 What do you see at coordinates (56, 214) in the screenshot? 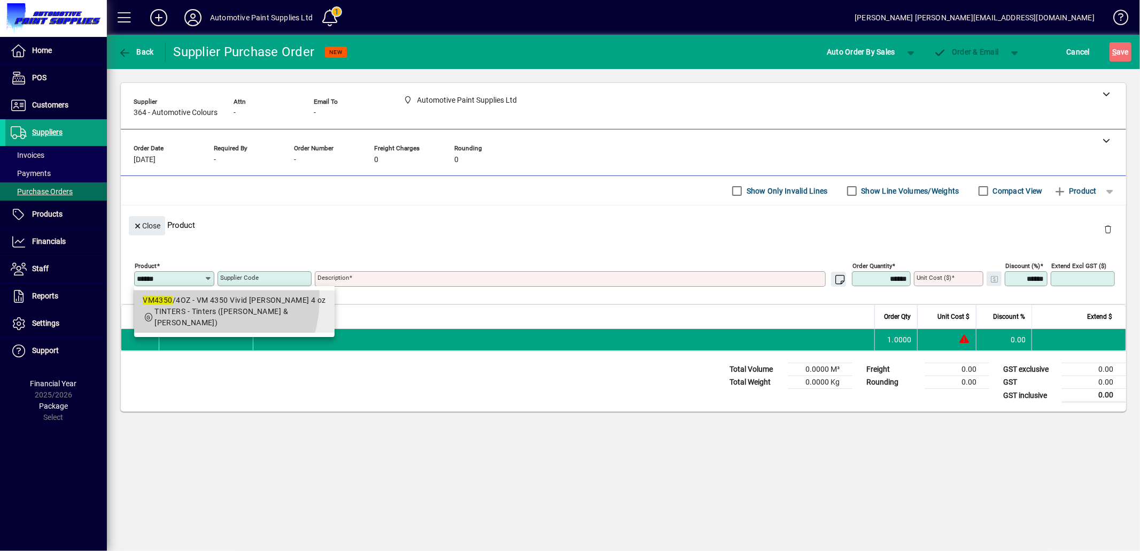
I see `a: Products` at bounding box center [56, 214].